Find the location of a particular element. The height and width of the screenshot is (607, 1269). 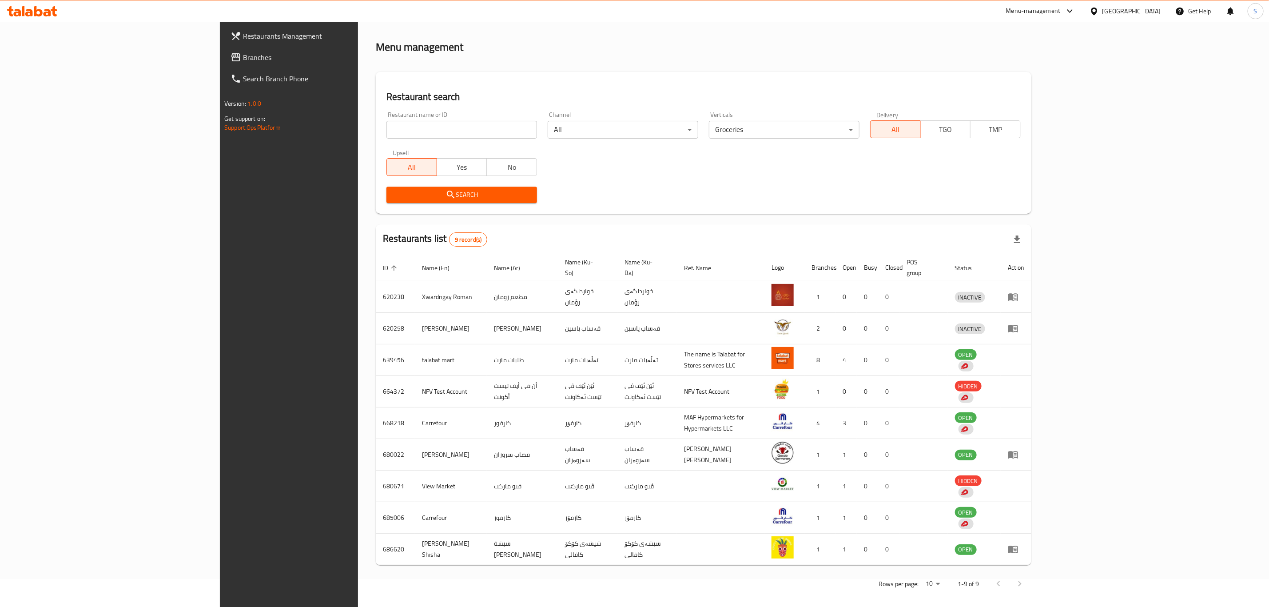

a: Search Branch Phone is located at coordinates (327, 79).